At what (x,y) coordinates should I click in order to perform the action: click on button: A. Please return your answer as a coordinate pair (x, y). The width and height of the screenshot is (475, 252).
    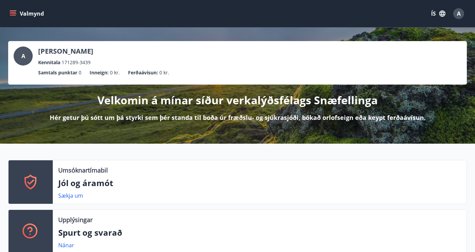
    Looking at the image, I should click on (458, 14).